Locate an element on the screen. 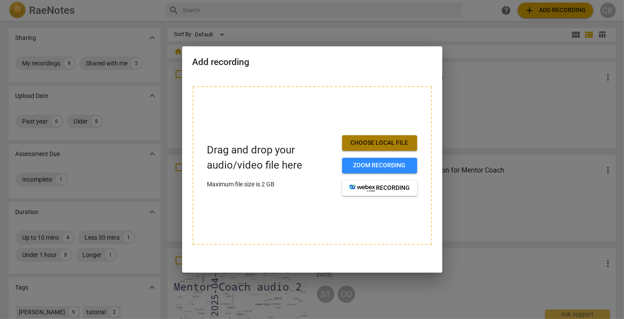 This screenshot has height=319, width=624. span: recording is located at coordinates (379, 188).